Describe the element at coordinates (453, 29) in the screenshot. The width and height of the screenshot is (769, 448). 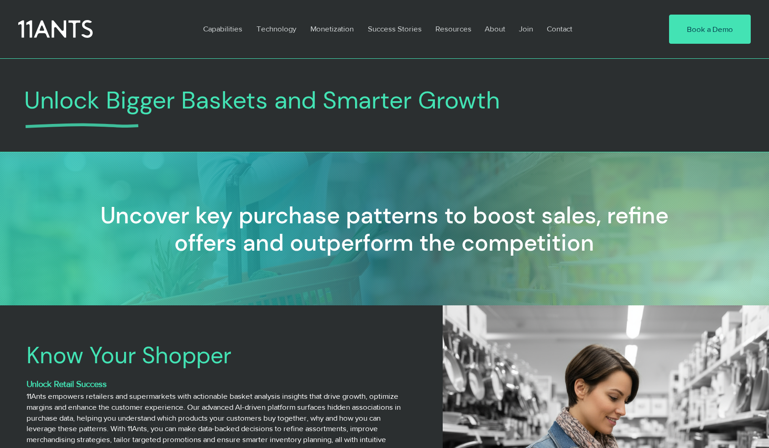
I see `a: Resources` at that location.